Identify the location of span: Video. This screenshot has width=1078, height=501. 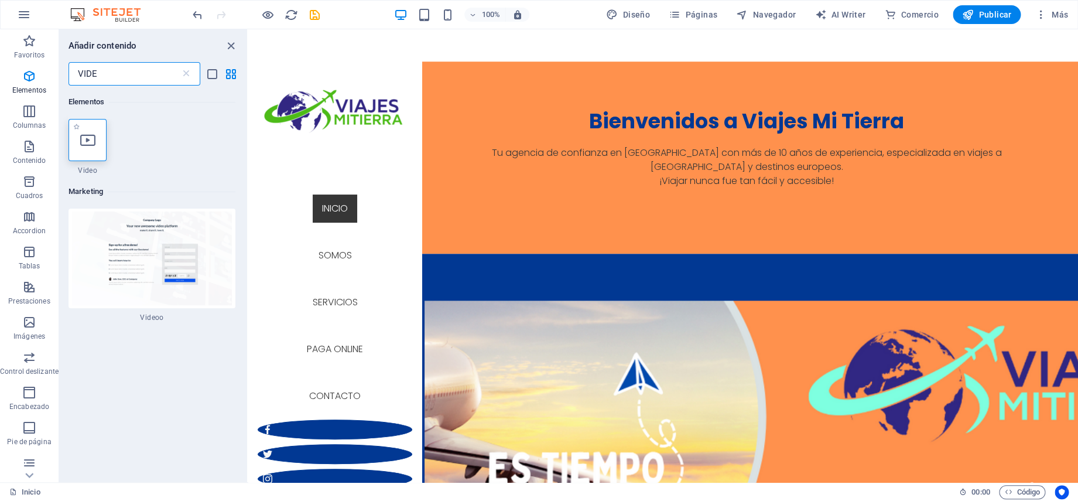
(87, 170).